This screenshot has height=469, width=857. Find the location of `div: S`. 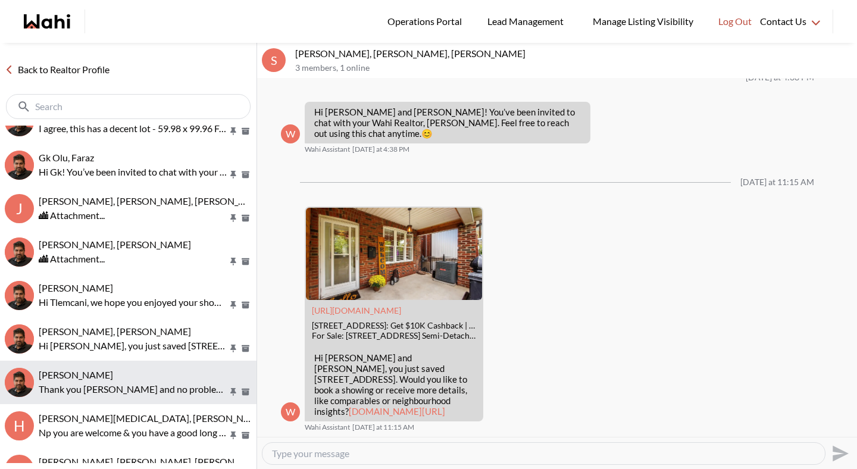

div: S is located at coordinates (274, 60).